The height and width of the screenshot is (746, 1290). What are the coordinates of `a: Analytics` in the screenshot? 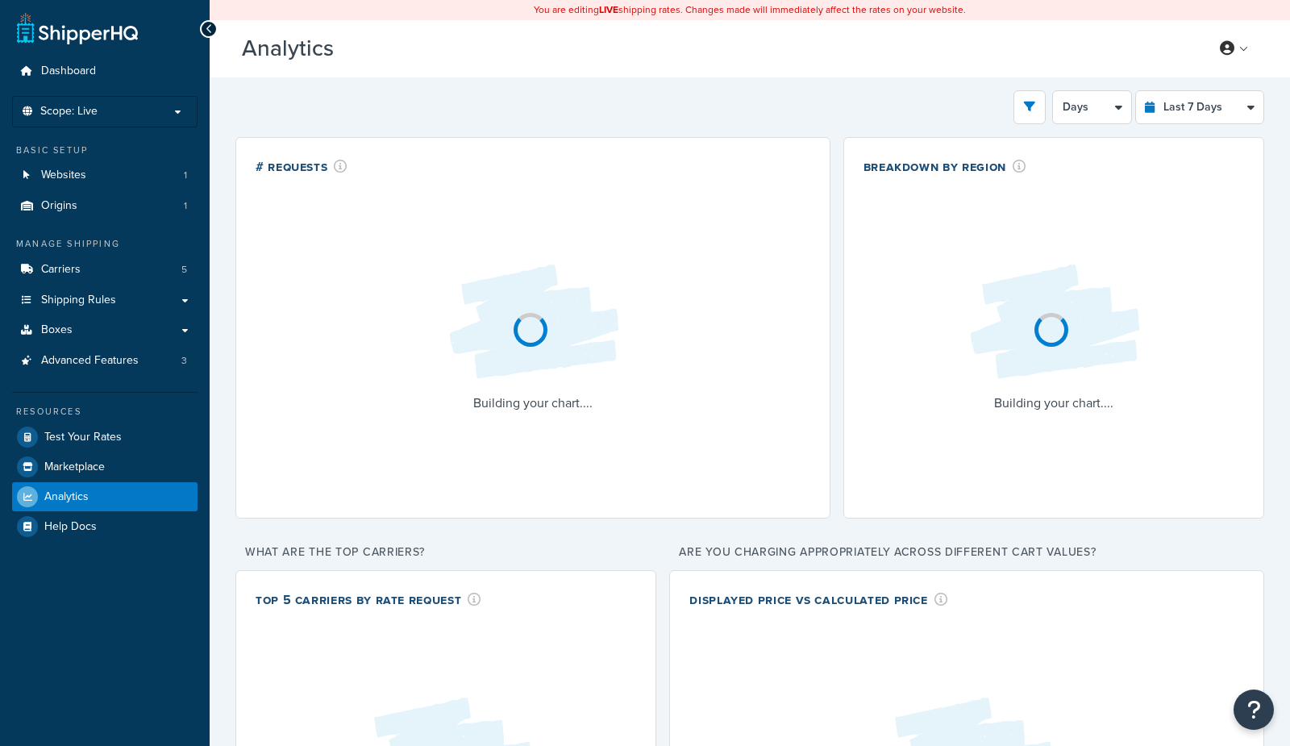 It's located at (105, 497).